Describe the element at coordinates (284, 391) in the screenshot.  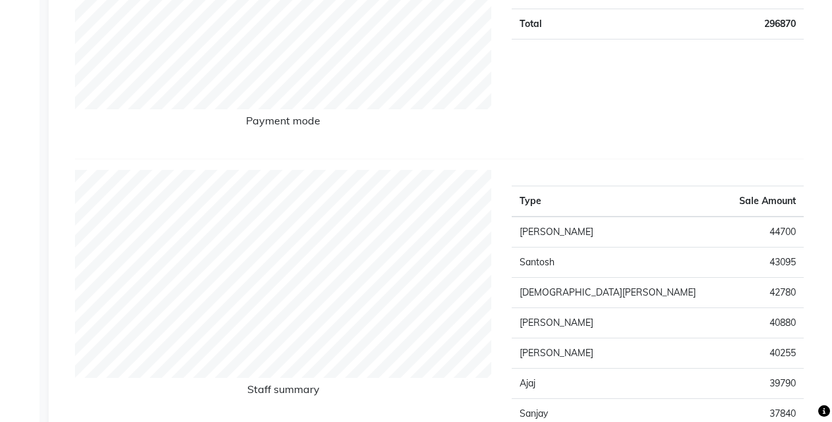
I see `h6: Staff summary` at that location.